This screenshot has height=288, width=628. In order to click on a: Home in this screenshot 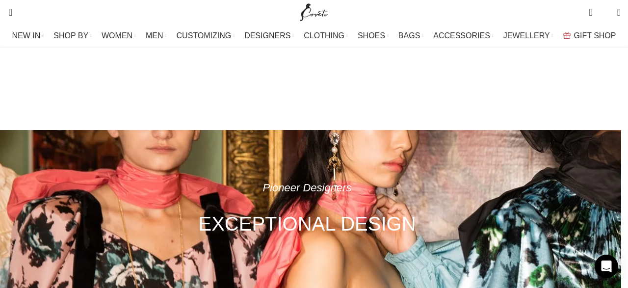, I will do `click(292, 94)`.